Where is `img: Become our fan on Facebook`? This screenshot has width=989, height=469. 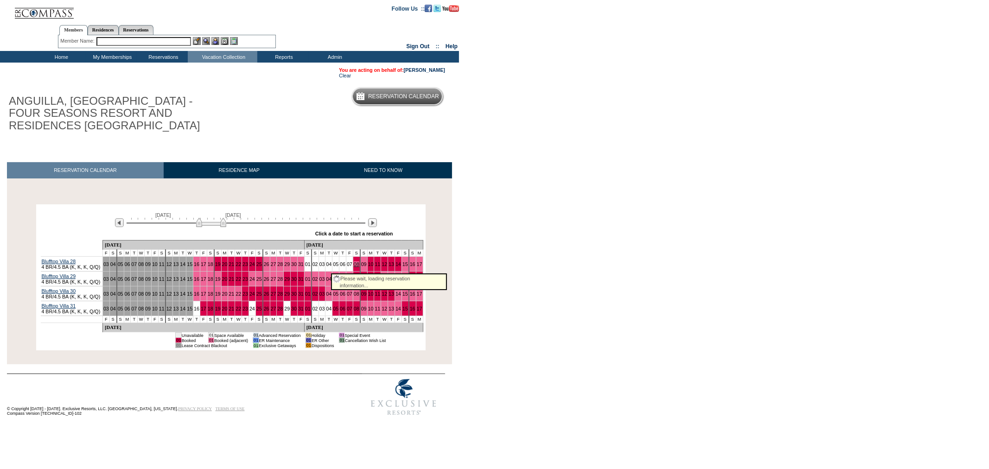 img: Become our fan on Facebook is located at coordinates (428, 8).